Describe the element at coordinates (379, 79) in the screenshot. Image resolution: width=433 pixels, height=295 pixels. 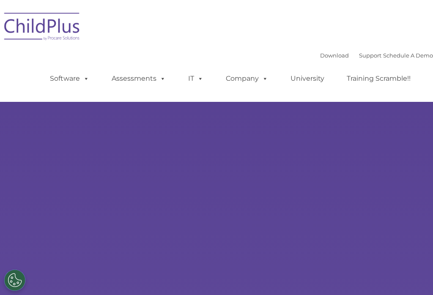
I see `a: Training Scramble!!` at that location.